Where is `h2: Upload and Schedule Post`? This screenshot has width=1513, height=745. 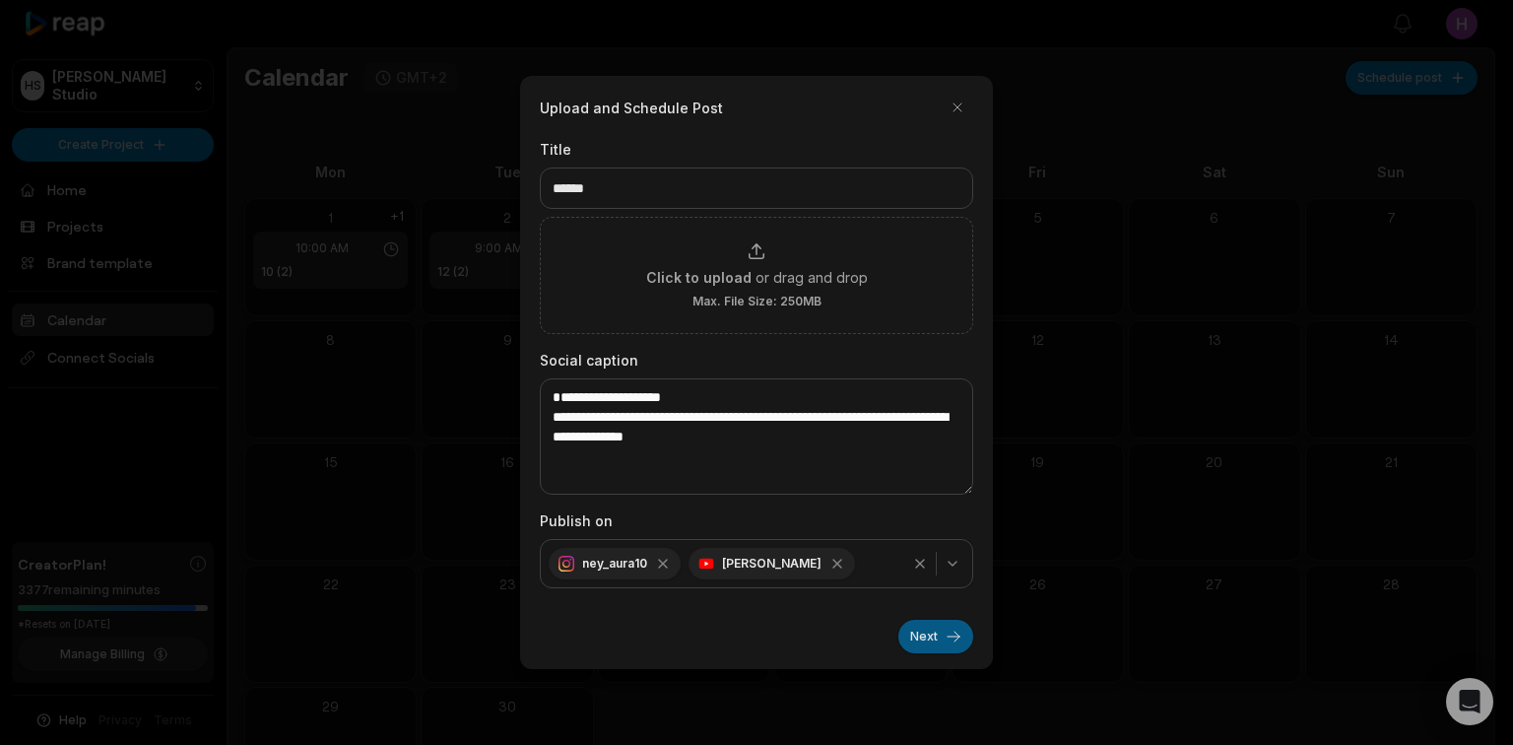 h2: Upload and Schedule Post is located at coordinates (631, 107).